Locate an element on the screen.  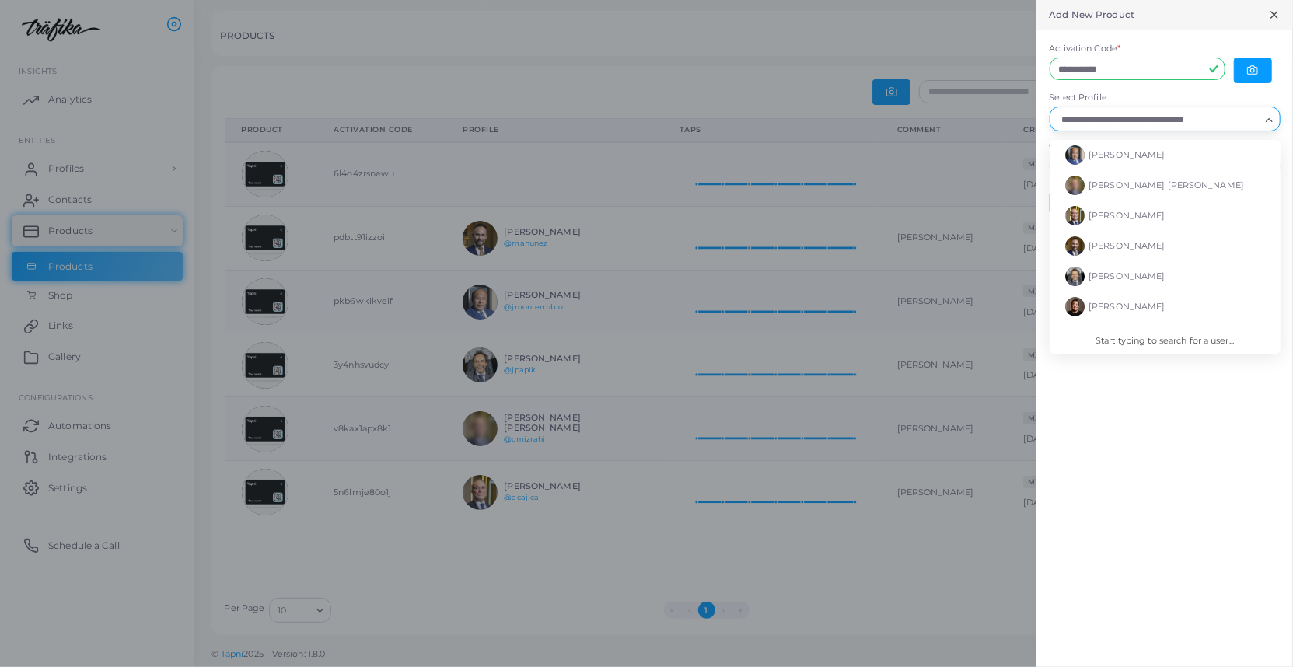
input: Search for option is located at coordinates (1158, 120).